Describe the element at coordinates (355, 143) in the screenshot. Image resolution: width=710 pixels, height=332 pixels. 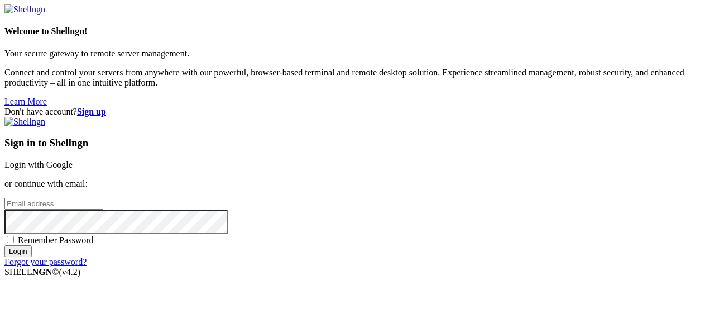
I see `h3: Sign in to Shellngn` at that location.